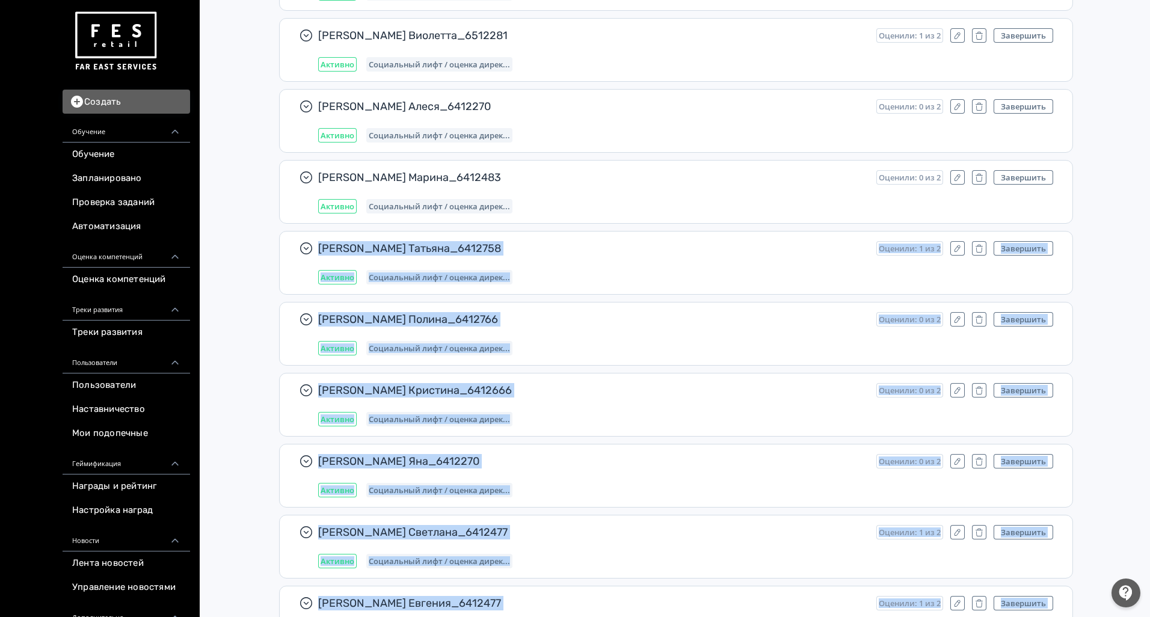  Describe the element at coordinates (126, 359) in the screenshot. I see `div: Пользователи` at that location.